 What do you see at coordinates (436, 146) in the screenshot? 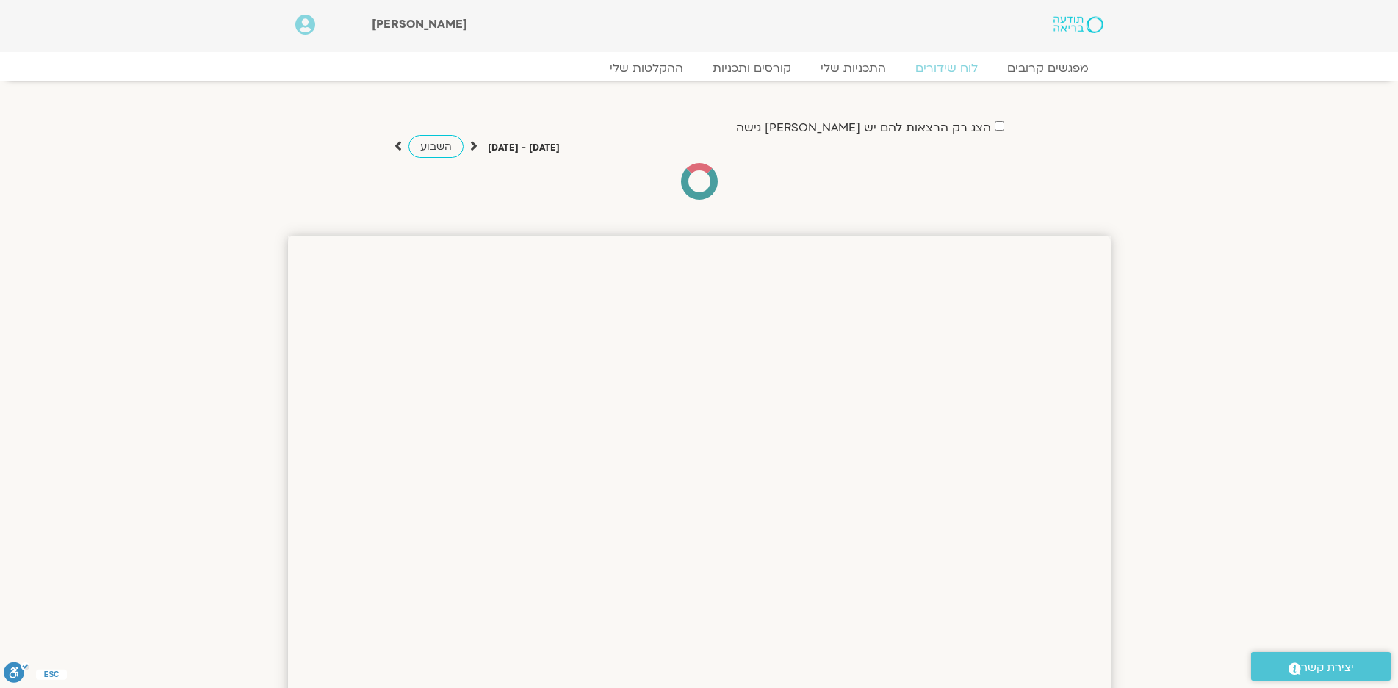
I see `a: השבוע` at bounding box center [436, 146].